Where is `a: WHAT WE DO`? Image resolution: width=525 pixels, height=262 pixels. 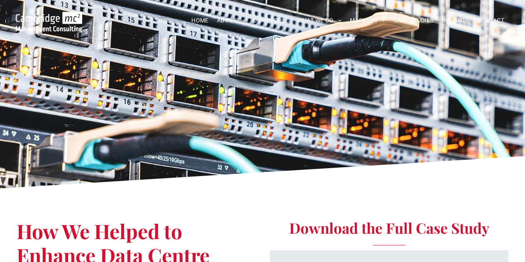
a: WHAT WE DO is located at coordinates (320, 20).